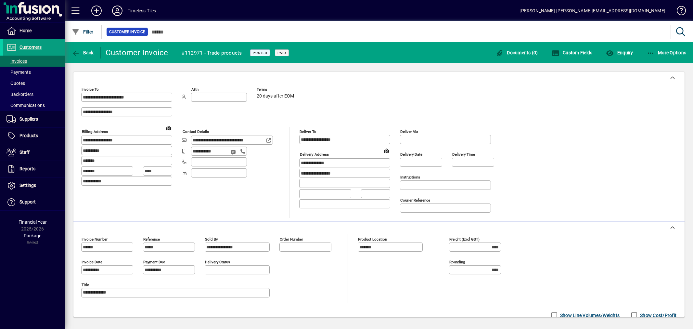  Describe the element at coordinates (308, 132) in the screenshot. I see `mat-label: Deliver To` at that location.